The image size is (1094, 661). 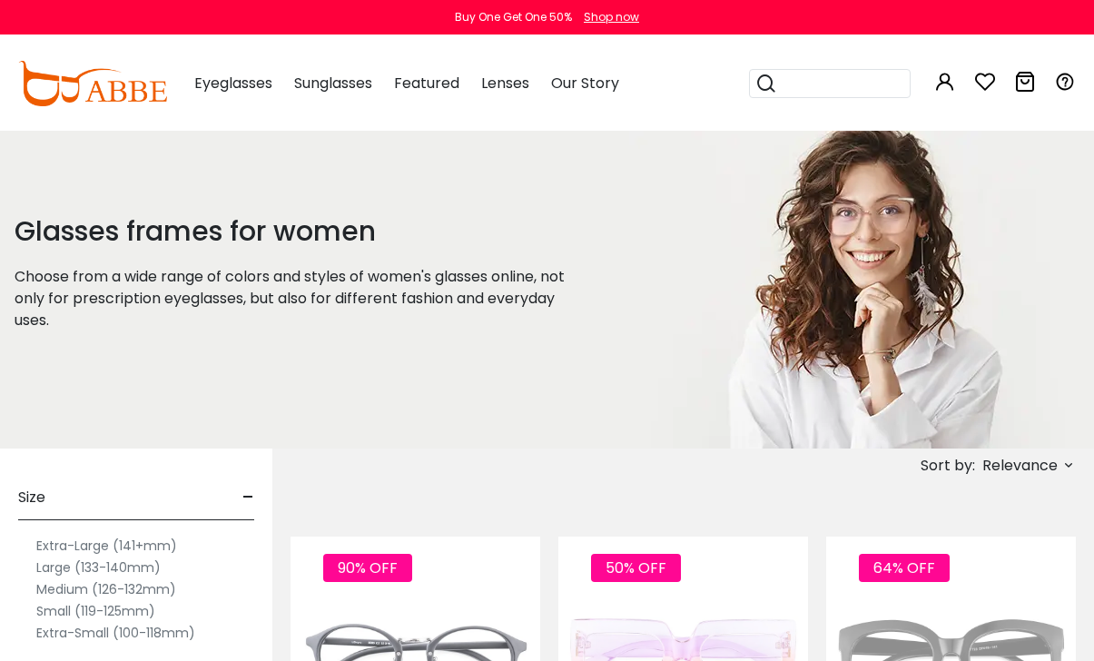 I want to click on span: Eyeglasses, so click(x=233, y=83).